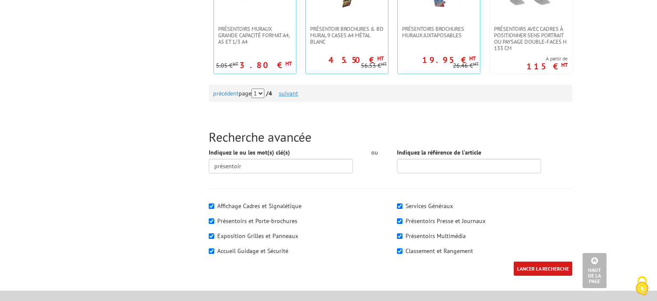  Describe the element at coordinates (400, 251) in the screenshot. I see `input: Classement et Rangement` at that location.